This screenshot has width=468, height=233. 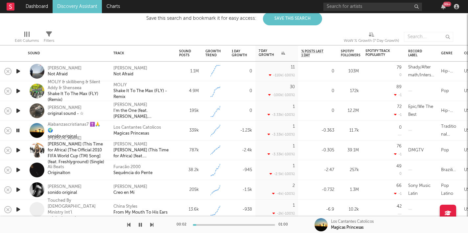 What do you see at coordinates (350, 111) in the screenshot?
I see `div: 12.2M` at bounding box center [350, 111].